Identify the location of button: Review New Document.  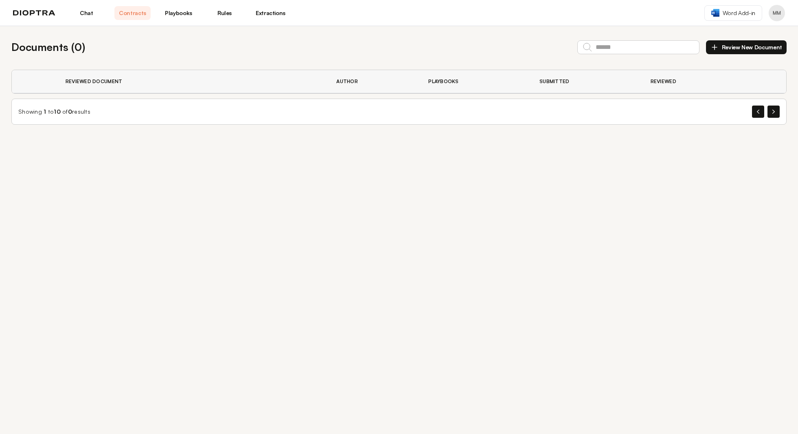
(746, 47).